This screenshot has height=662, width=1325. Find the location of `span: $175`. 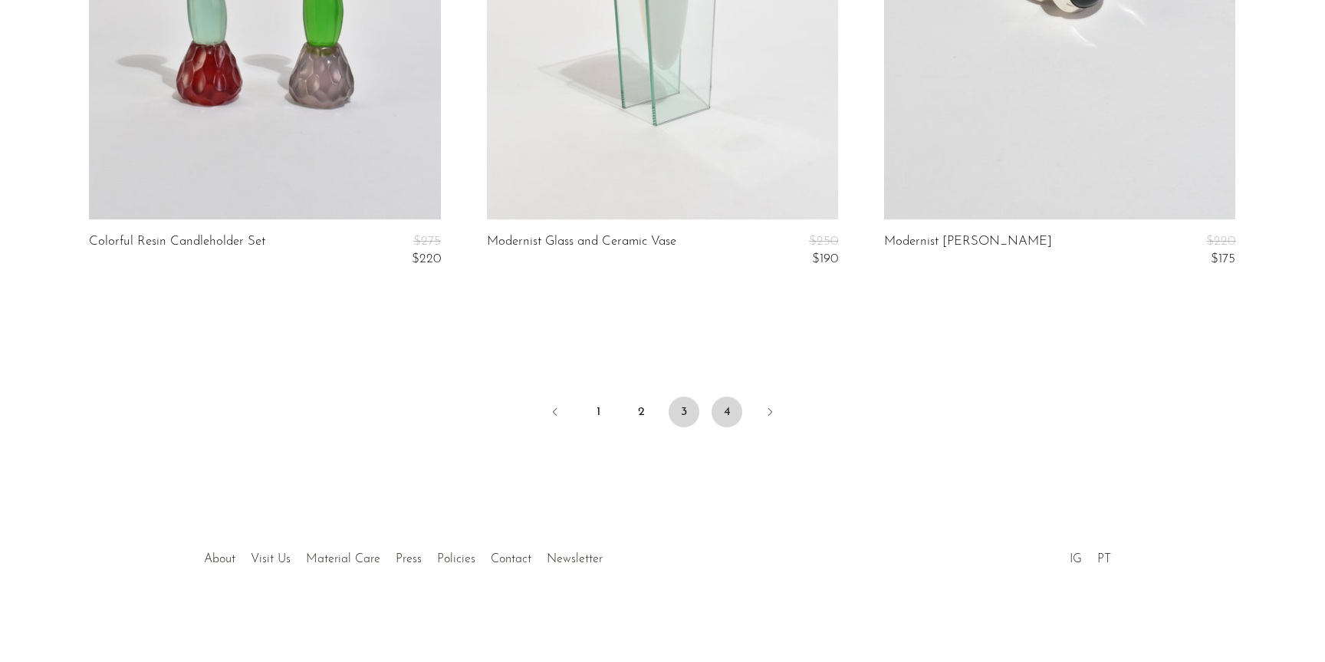

span: $175 is located at coordinates (1223, 258).